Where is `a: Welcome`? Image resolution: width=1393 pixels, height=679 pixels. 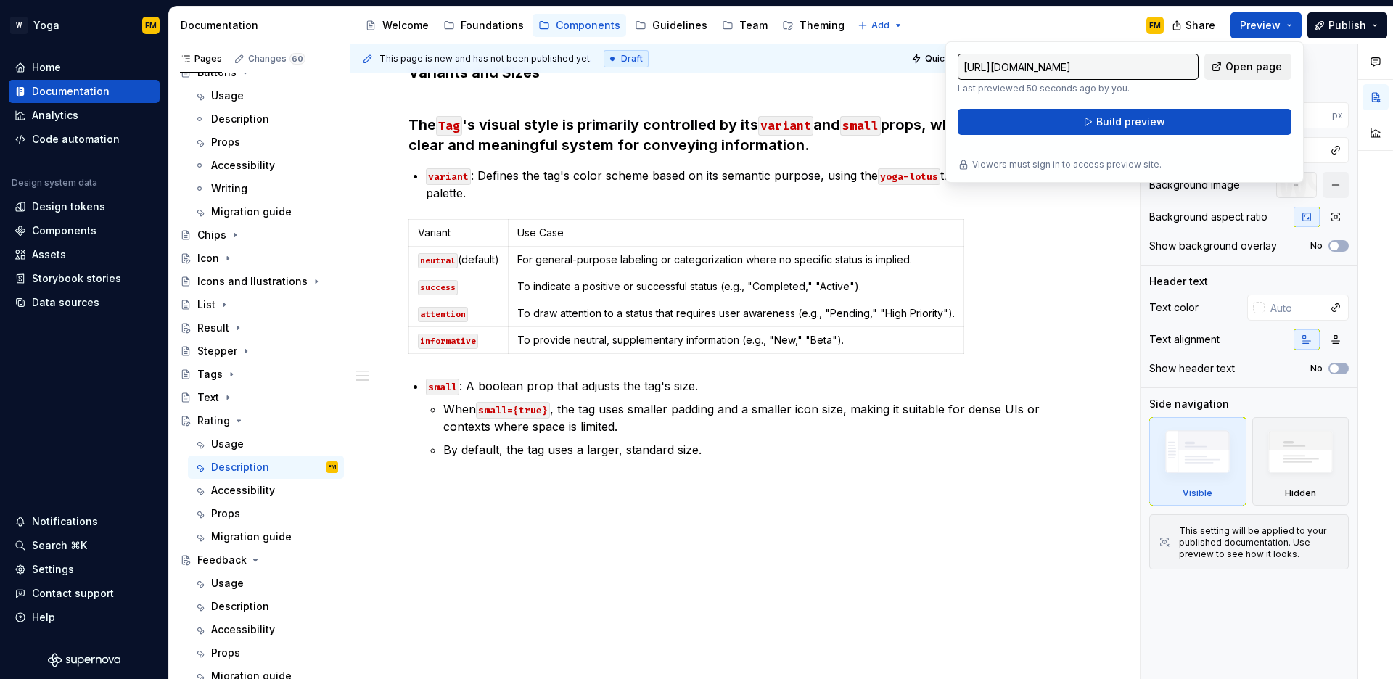
a: Welcome is located at coordinates (397, 25).